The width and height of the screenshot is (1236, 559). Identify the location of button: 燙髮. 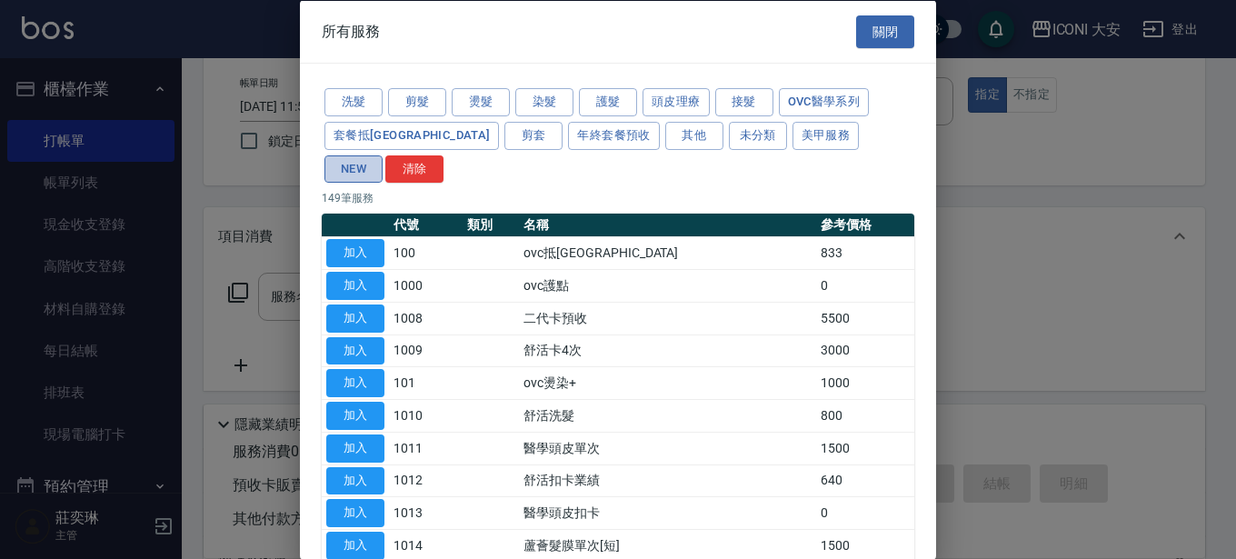
(481, 102).